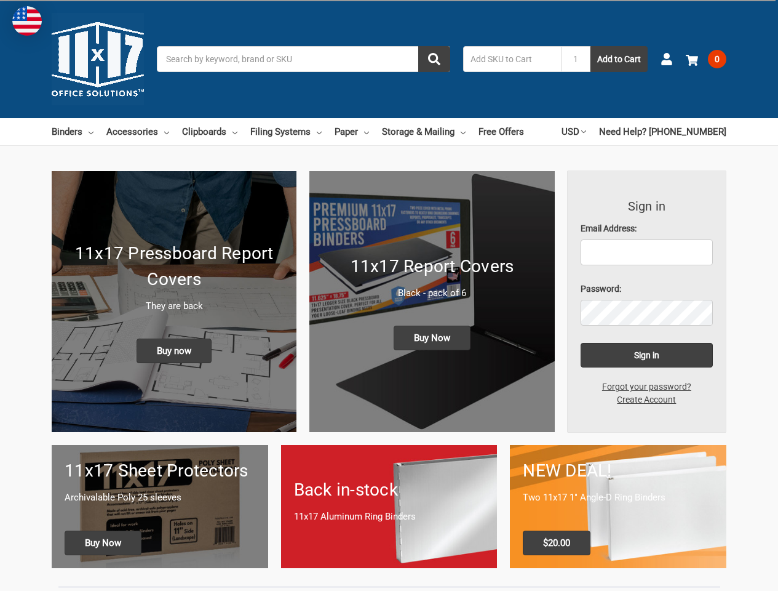 This screenshot has width=778, height=591. I want to click on p: 11x17 Aluminum Ring Binders, so click(389, 516).